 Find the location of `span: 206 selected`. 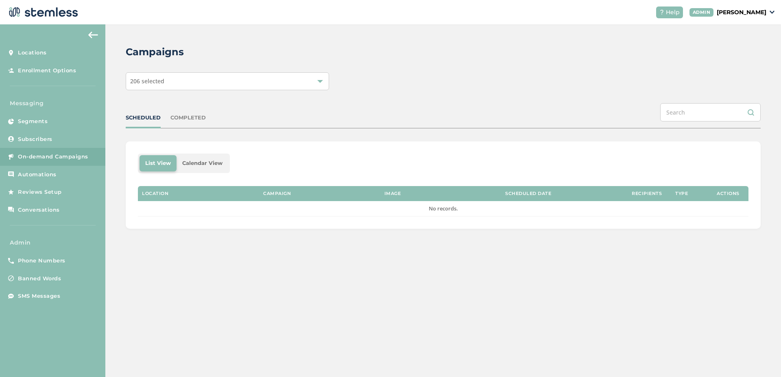

span: 206 selected is located at coordinates (147, 81).